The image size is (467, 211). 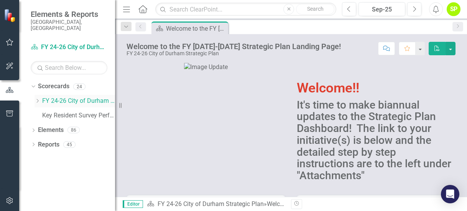 I want to click on a: Elements, so click(x=51, y=130).